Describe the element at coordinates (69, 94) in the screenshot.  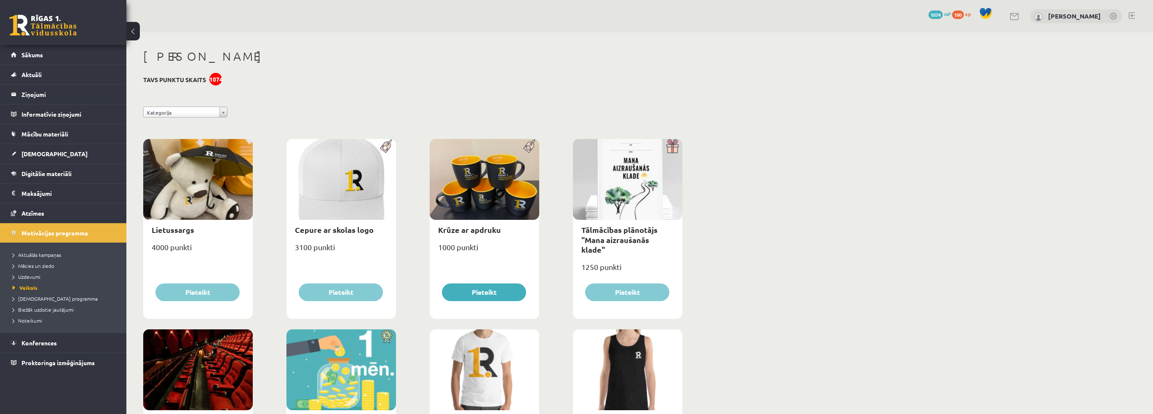
I see `legend: Ziņojumi` at that location.